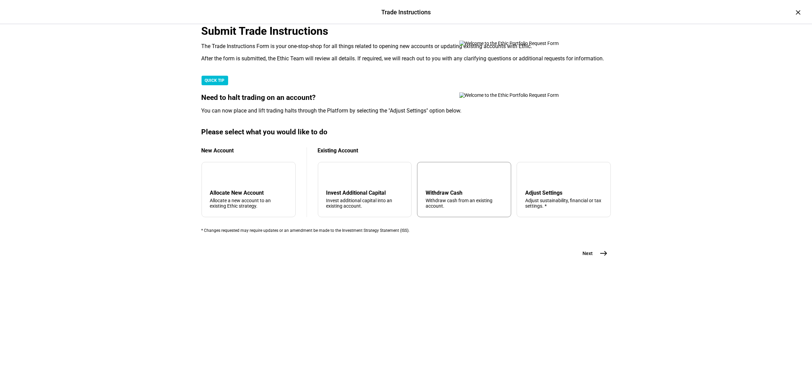  I want to click on div: New Account, so click(249, 150).